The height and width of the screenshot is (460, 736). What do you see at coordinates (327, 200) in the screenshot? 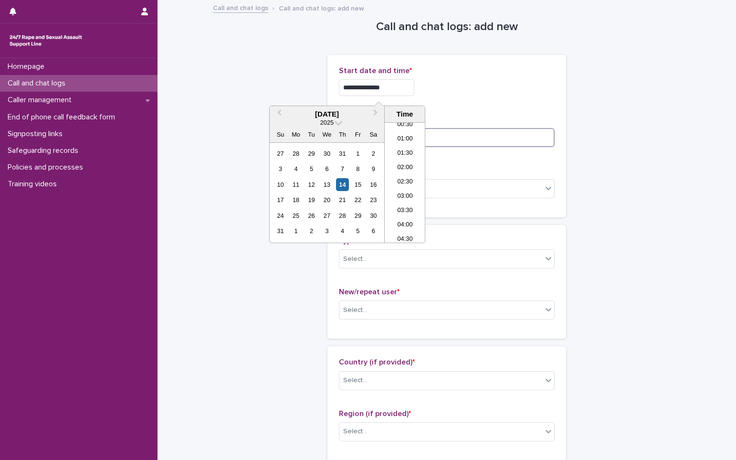
I see `div: Choose Wednesday, August 20th, 2025` at bounding box center [327, 200].